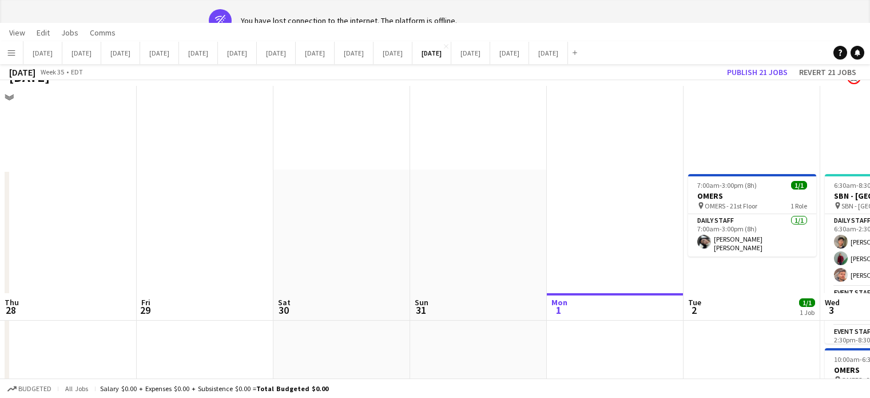 This screenshot has width=870, height=398. I want to click on span: Sat, so click(284, 302).